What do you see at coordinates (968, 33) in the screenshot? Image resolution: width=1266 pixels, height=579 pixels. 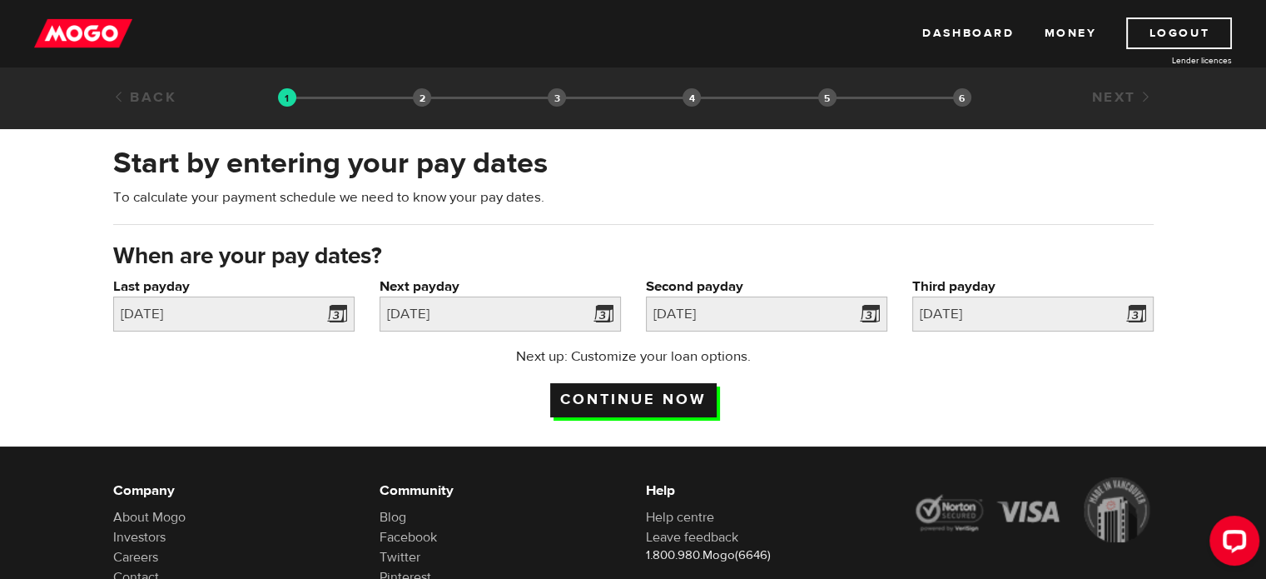 I see `a: Dashboard` at bounding box center [968, 33].